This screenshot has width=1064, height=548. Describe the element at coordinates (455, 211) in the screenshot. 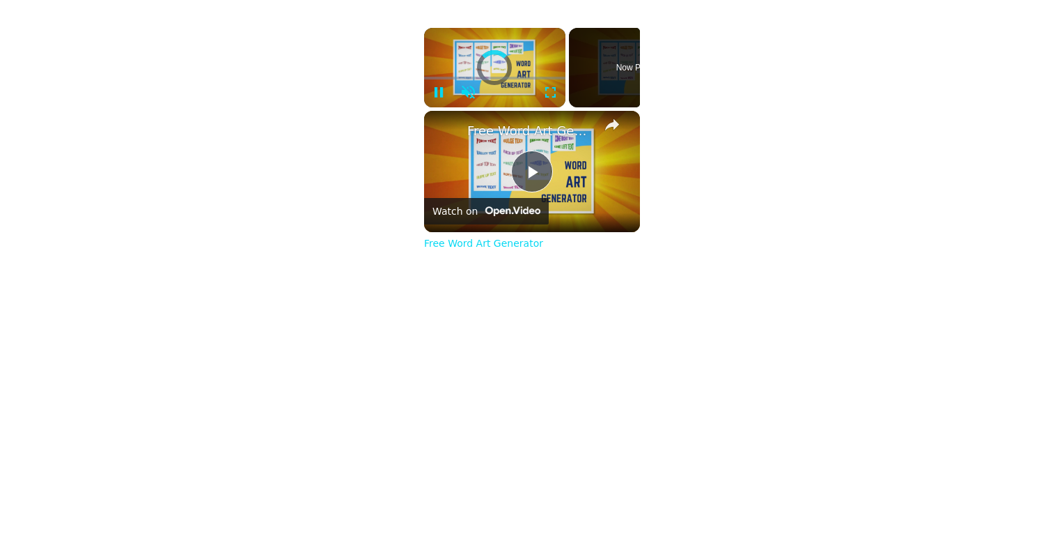

I see `div: Watch on` at that location.